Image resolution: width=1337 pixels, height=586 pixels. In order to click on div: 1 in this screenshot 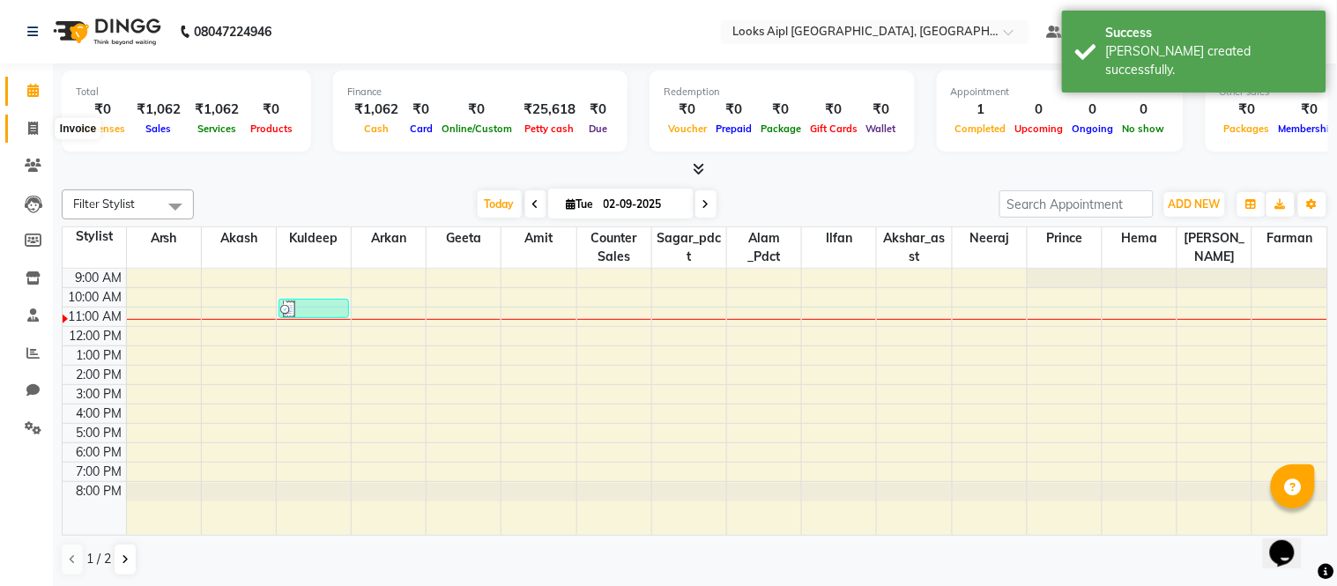, I will do `click(981, 109)`.